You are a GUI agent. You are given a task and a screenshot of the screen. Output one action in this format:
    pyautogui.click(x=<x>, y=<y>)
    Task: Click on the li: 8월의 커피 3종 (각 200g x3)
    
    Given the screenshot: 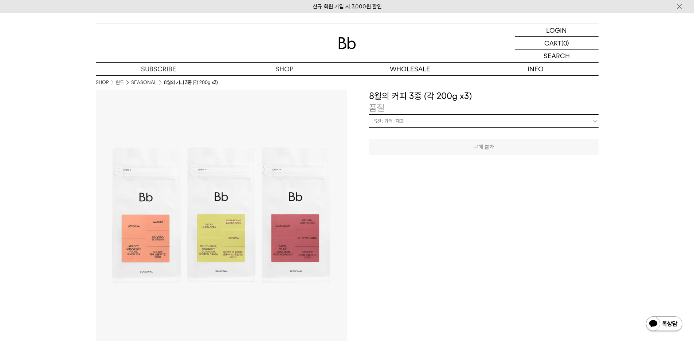 What is the action you would take?
    pyautogui.click(x=191, y=83)
    